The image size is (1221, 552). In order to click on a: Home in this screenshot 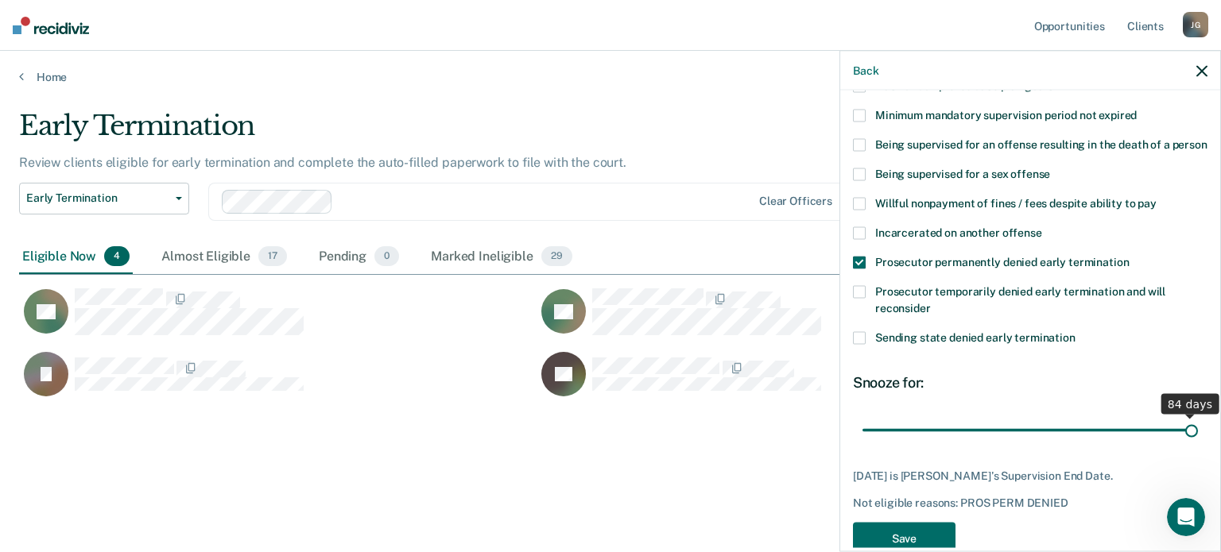, I will do `click(610, 77)`.